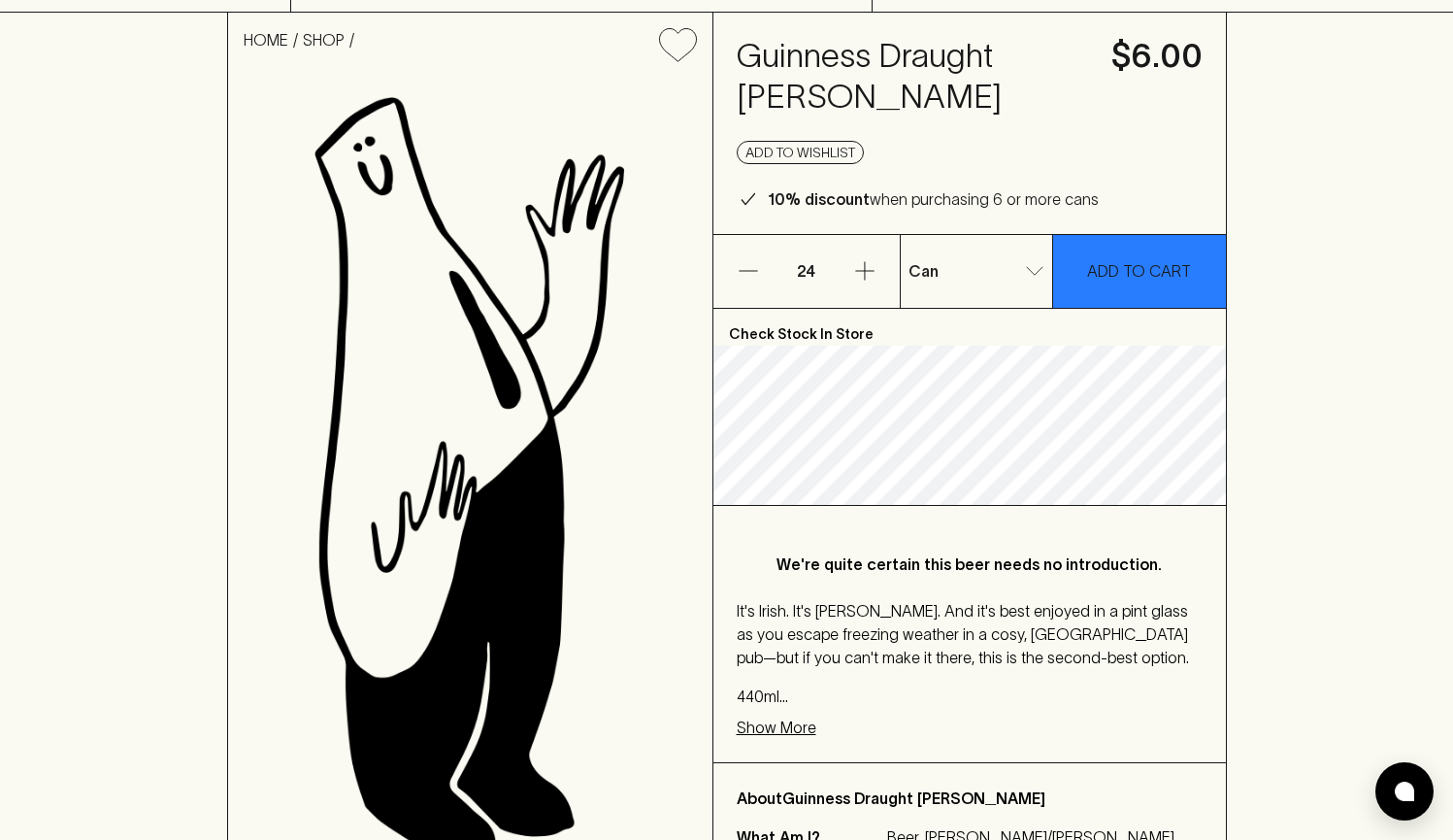 The width and height of the screenshot is (1453, 840). Describe the element at coordinates (1140, 271) in the screenshot. I see `button: ADD TO CART` at that location.